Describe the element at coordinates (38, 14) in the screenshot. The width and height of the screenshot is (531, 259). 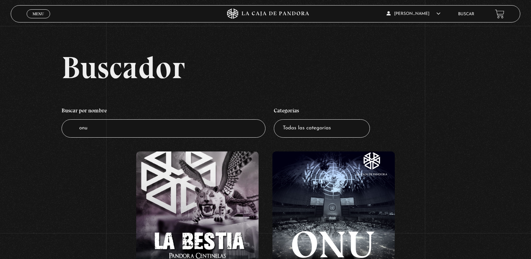
I see `span: Menu` at that location.